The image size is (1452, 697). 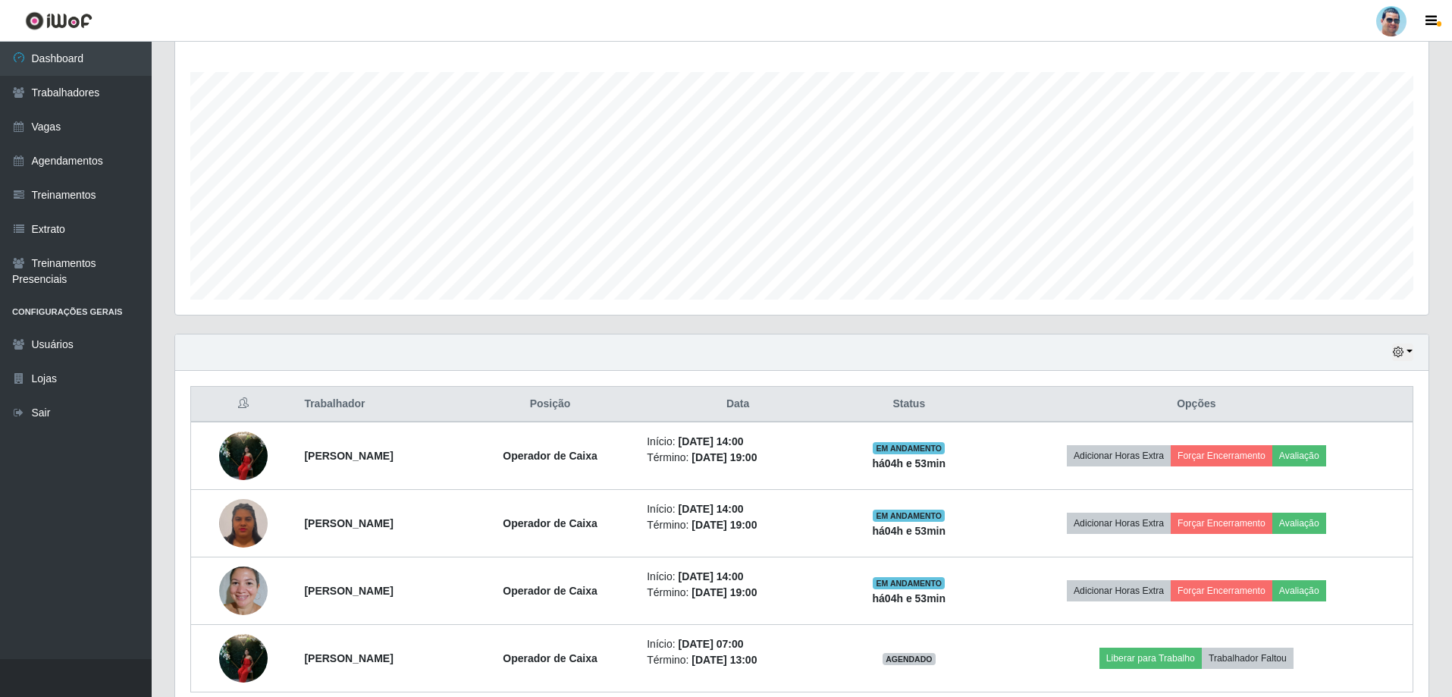 What do you see at coordinates (550, 404) in the screenshot?
I see `th: Posição` at bounding box center [550, 404].